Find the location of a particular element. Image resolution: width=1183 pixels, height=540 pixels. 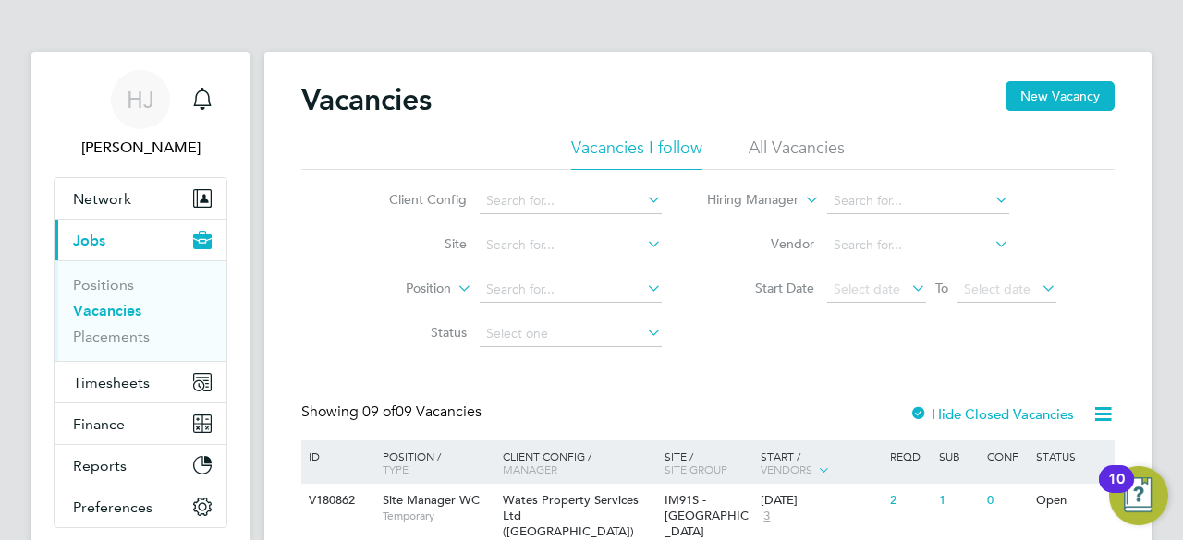

input: Select one is located at coordinates (570, 334).